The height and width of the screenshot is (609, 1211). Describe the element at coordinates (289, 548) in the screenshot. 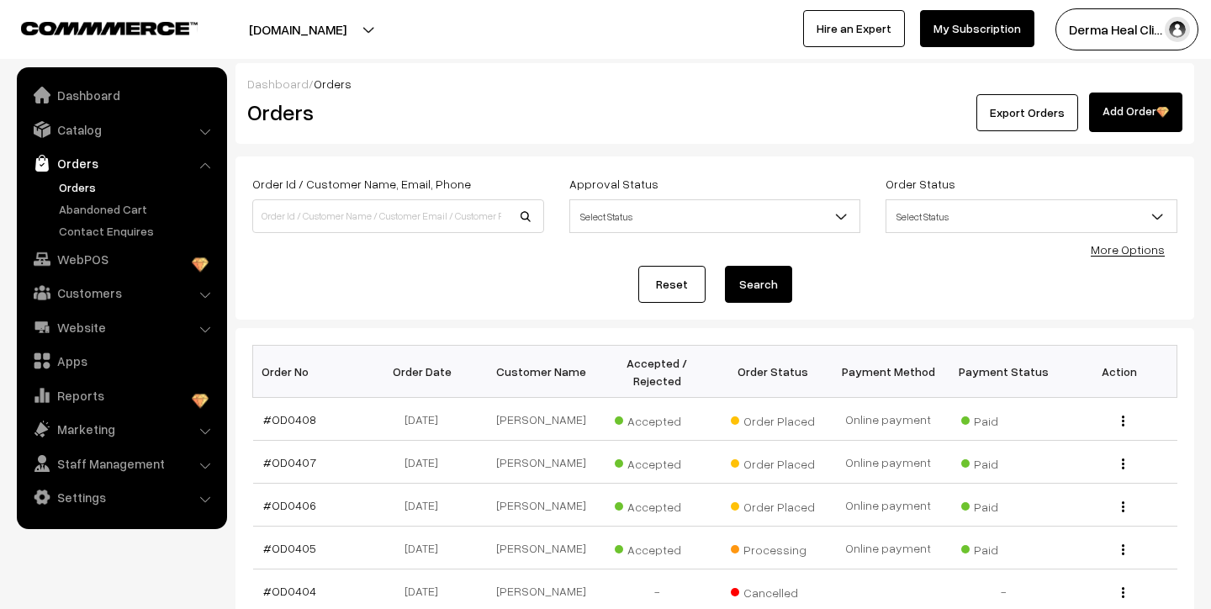

I see `a: #OD0405` at that location.